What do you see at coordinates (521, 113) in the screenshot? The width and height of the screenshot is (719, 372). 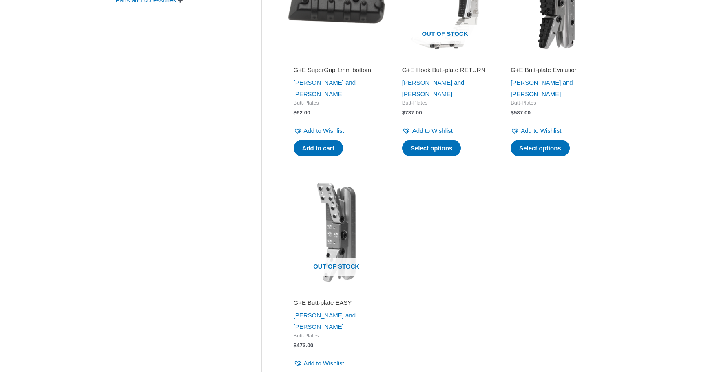 I see `bdi: 587.00` at bounding box center [521, 113].